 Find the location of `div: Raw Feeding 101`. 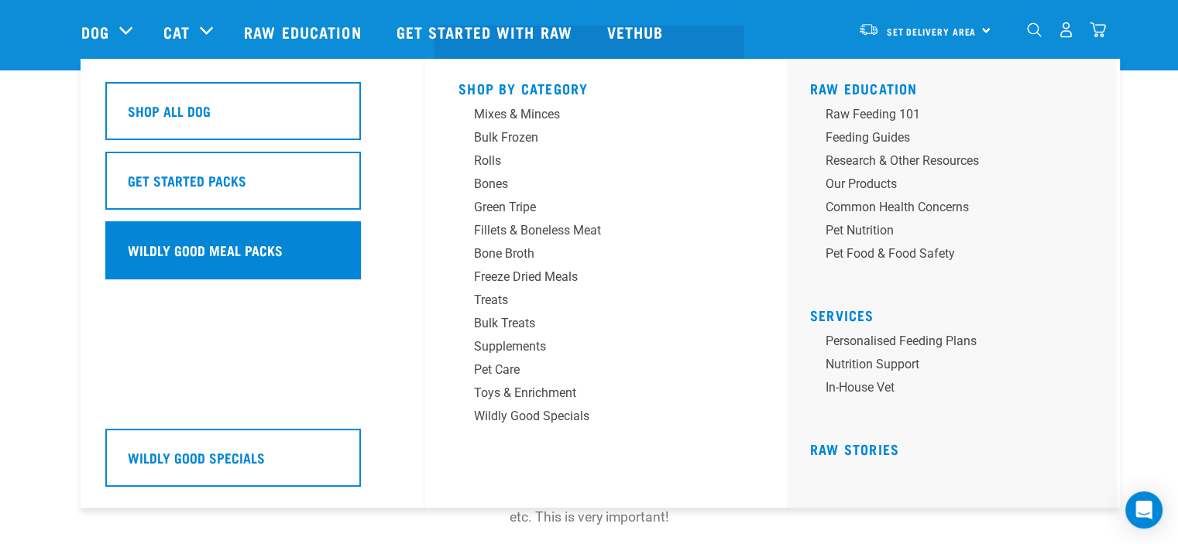

div: Raw Feeding 101 is located at coordinates (946, 115).